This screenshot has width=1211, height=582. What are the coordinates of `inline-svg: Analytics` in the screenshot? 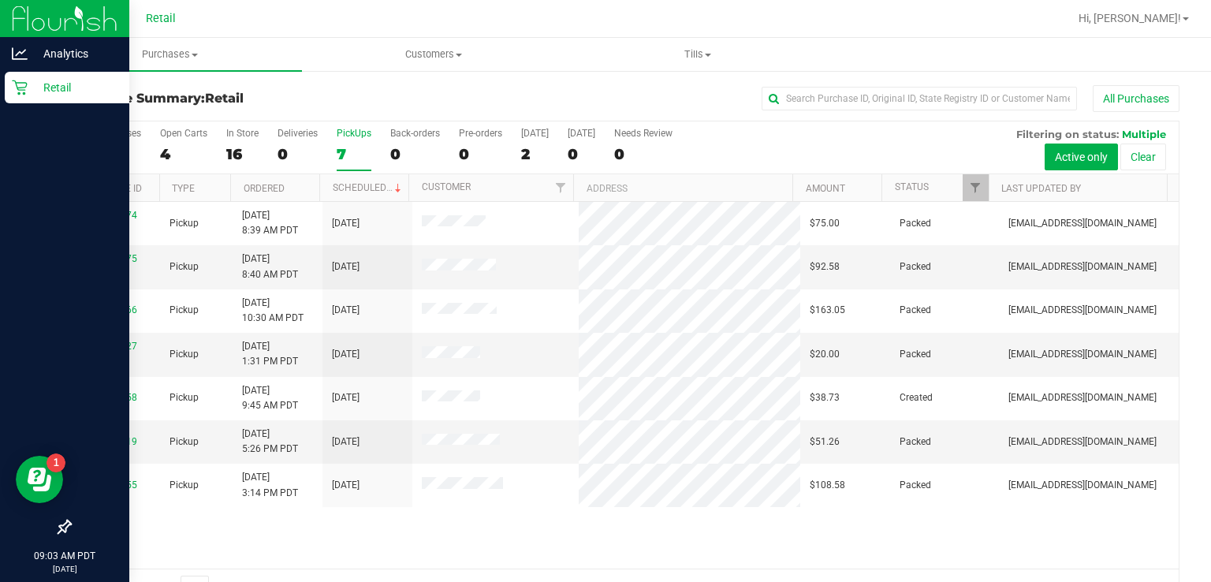 It's located at (20, 54).